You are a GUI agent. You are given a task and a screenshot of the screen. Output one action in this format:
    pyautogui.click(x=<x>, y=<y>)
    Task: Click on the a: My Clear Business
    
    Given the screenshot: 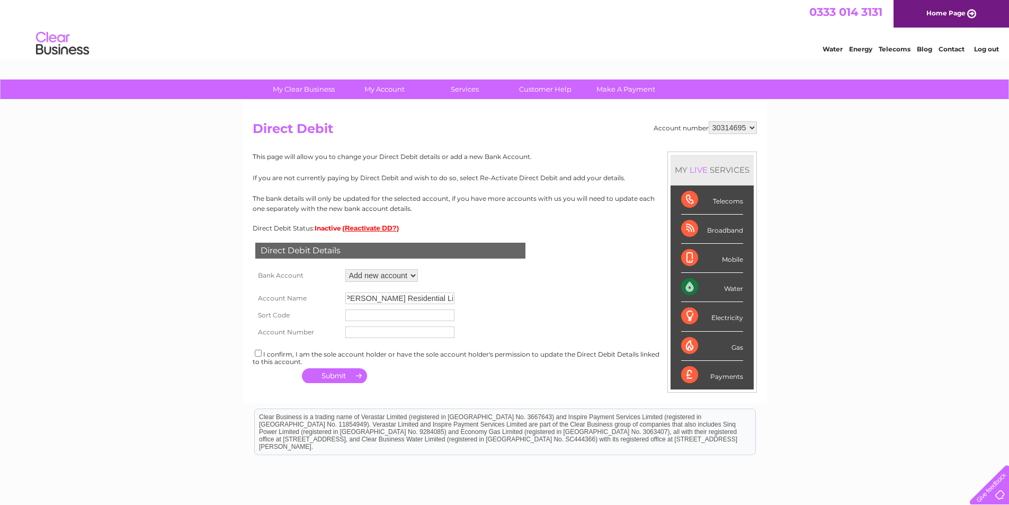 What is the action you would take?
    pyautogui.click(x=303, y=89)
    